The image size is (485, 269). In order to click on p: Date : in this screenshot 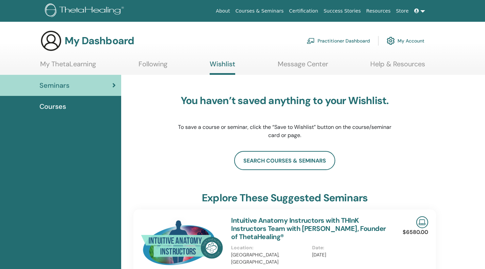, I will do `click(350, 248)`.